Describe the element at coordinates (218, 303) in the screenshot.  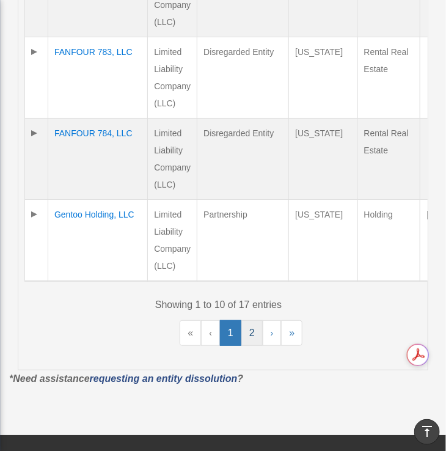
I see `div: Showing 1 to 10 of 17 entries` at that location.